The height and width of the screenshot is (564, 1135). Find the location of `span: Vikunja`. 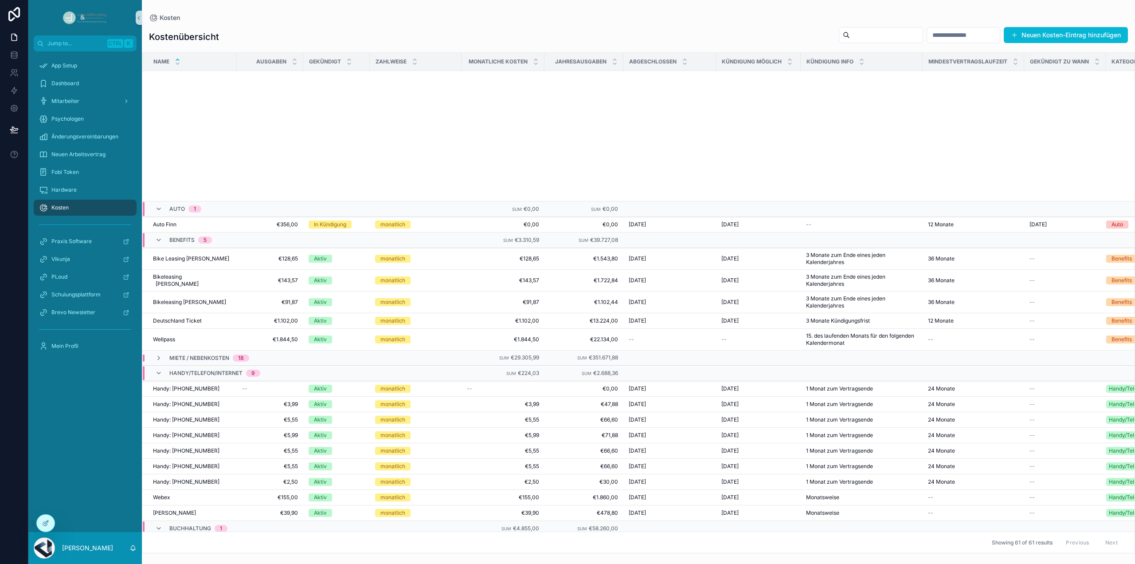

span: Vikunja is located at coordinates (61, 259).